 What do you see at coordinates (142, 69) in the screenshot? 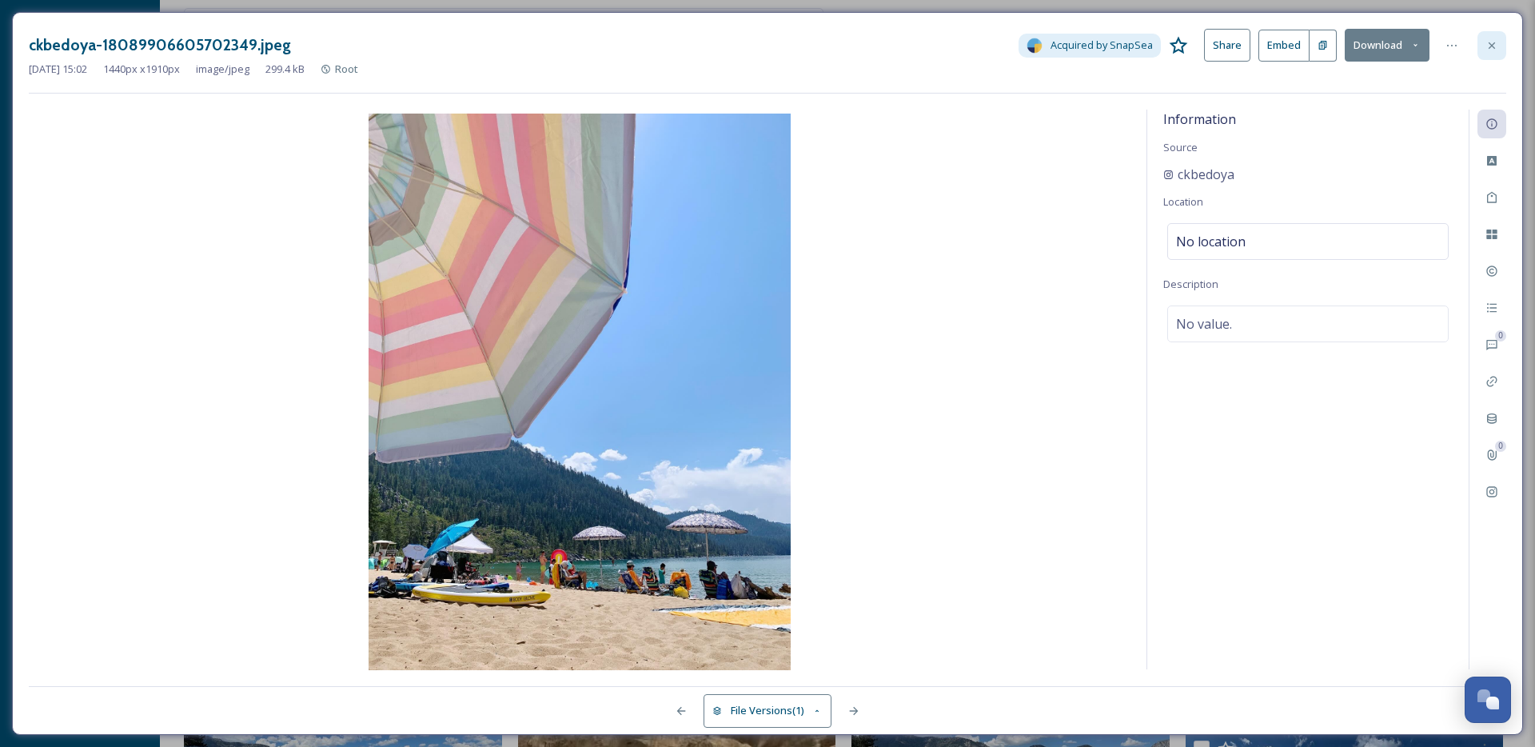
I see `span: 1440 px x 1910 px` at bounding box center [142, 69].